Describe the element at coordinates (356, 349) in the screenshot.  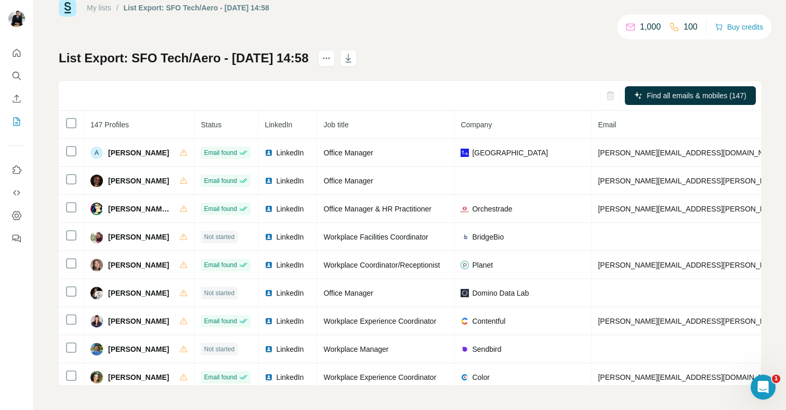
I see `span: Workplace Manager` at that location.